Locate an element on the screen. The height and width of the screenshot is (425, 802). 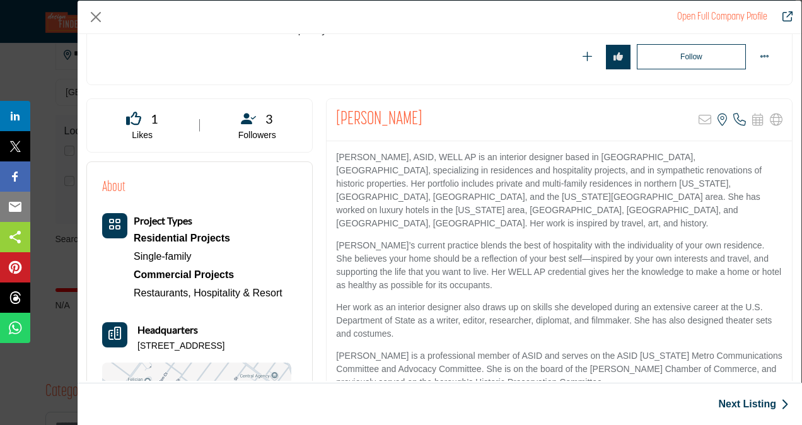
b: Headquarters is located at coordinates (168, 330).